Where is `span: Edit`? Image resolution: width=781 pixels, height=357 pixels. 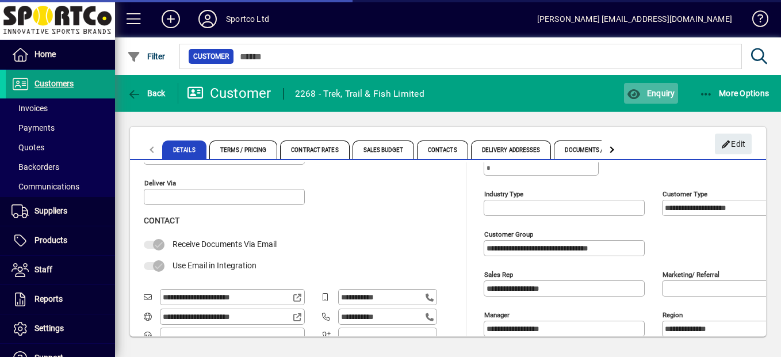
span: Edit is located at coordinates (733, 144).